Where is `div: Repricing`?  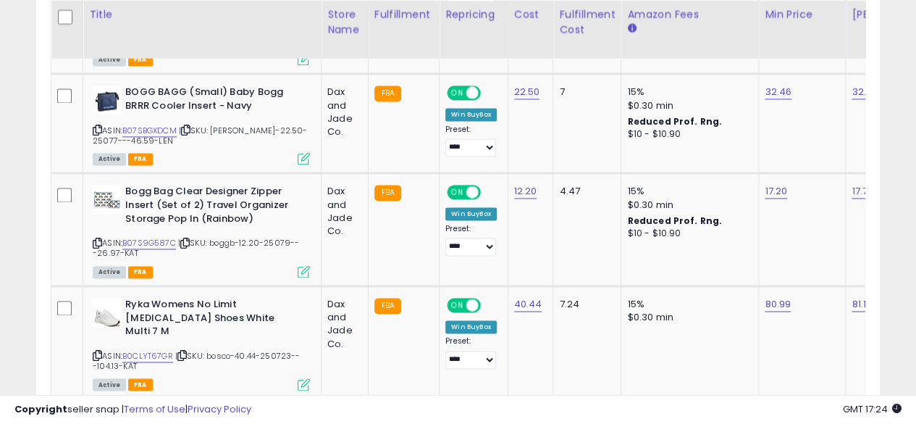 div: Repricing is located at coordinates (474, 14).